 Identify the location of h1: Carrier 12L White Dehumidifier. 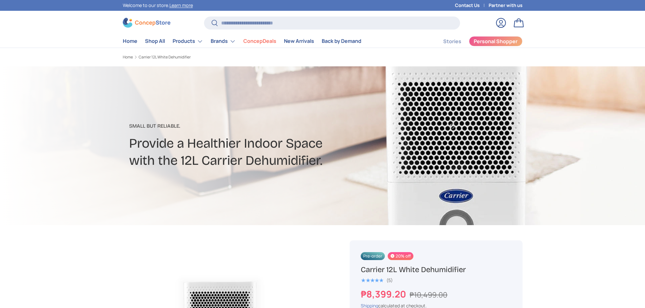
(436, 269).